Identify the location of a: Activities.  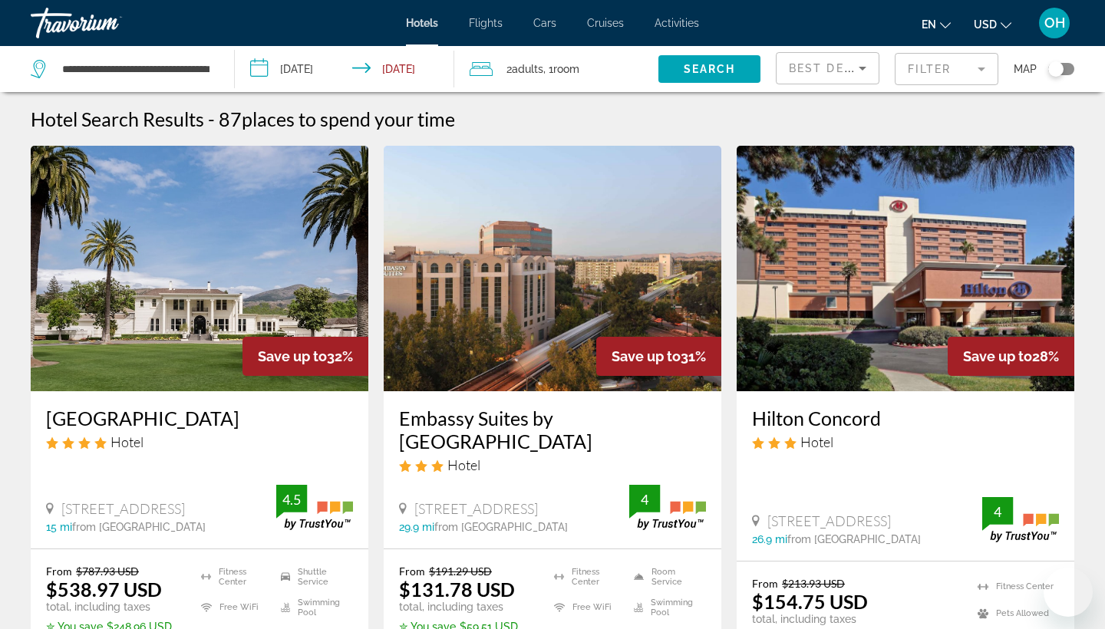
(677, 23).